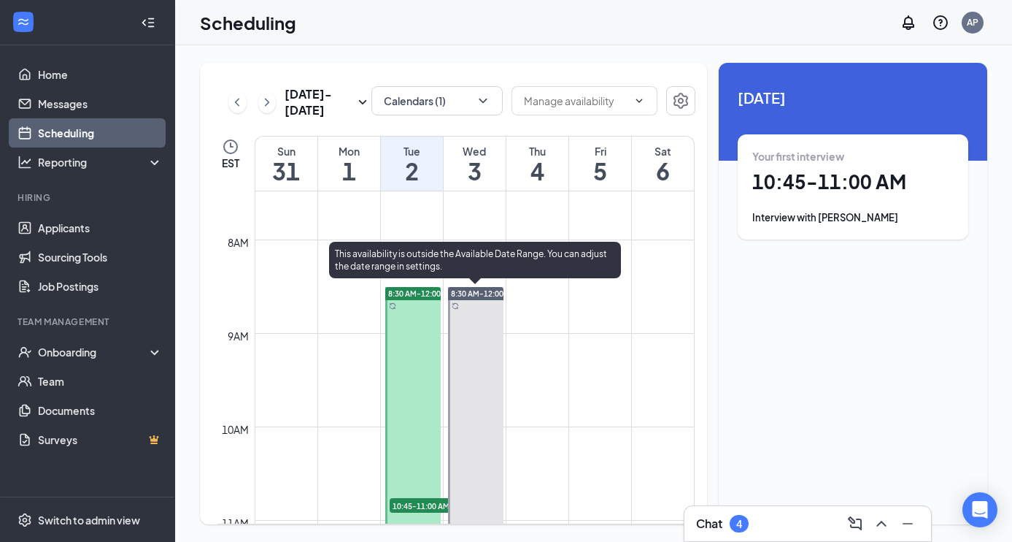  What do you see at coordinates (235, 523) in the screenshot?
I see `div: 11am` at bounding box center [235, 523].